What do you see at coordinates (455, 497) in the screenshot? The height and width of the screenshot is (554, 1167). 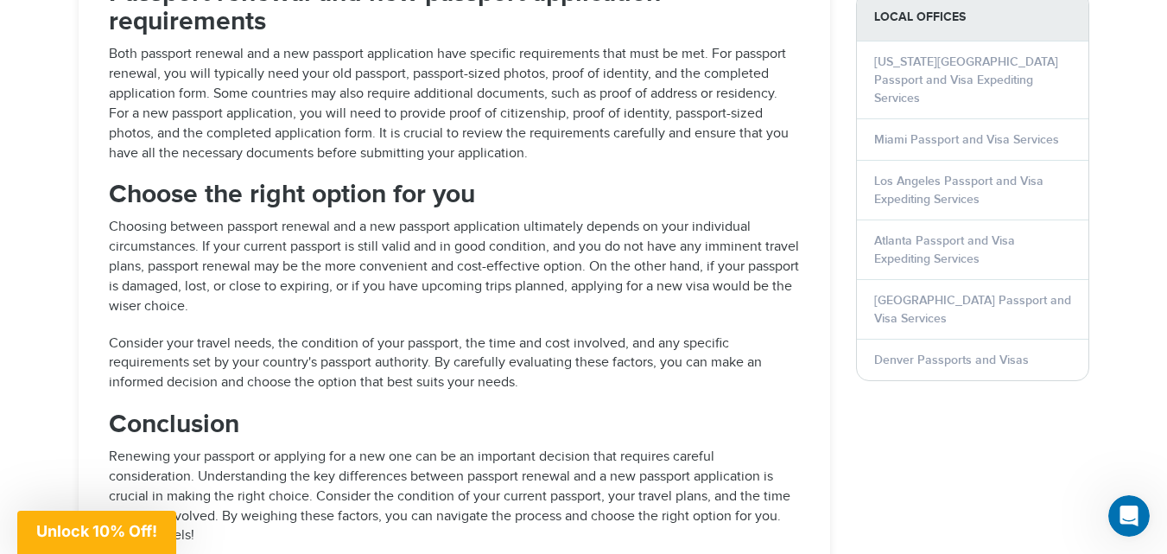 I see `p: Renewing your passport or applying for a new one can be an important decision that requires caref...` at bounding box center [455, 497].